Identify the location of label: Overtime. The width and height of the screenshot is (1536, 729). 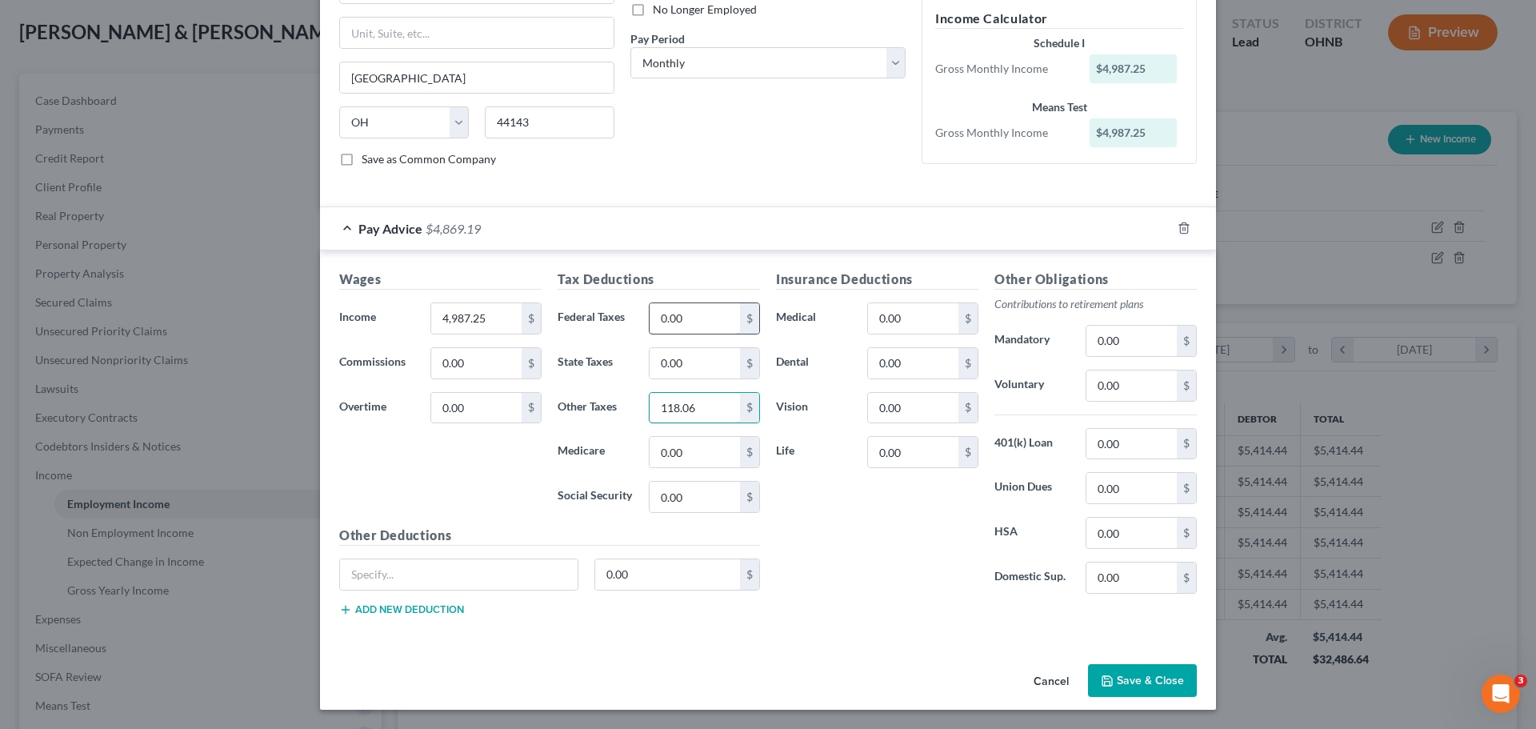
(377, 408).